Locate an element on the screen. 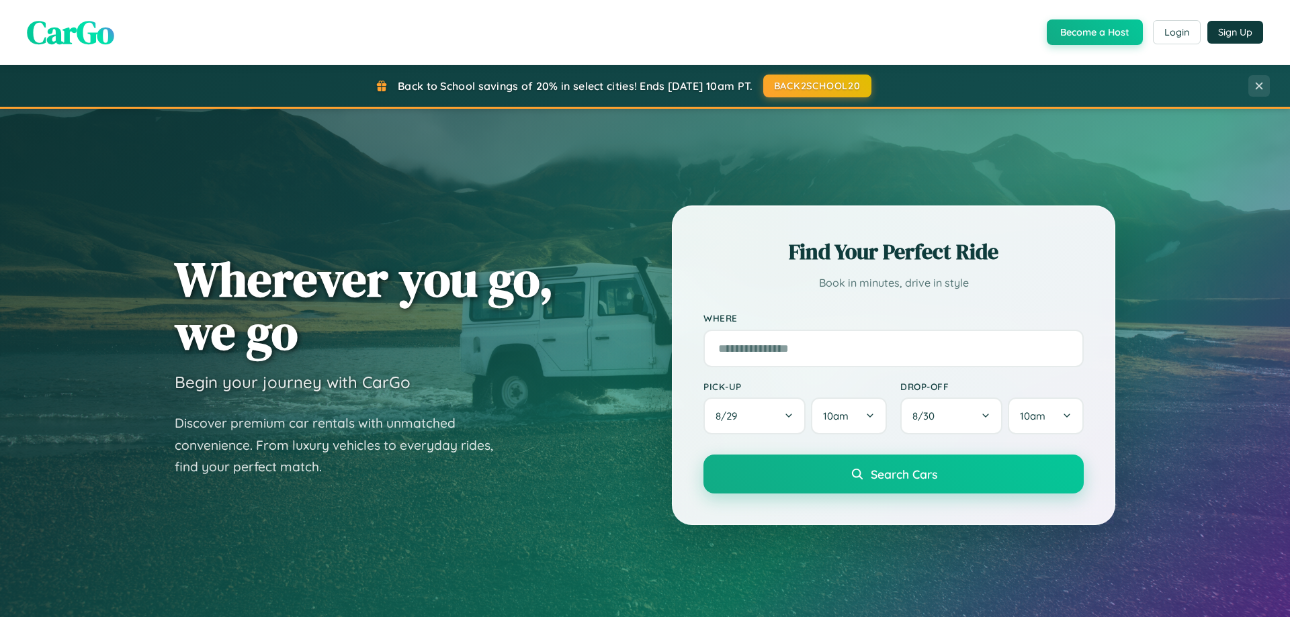  button: 8/29 is located at coordinates (754, 416).